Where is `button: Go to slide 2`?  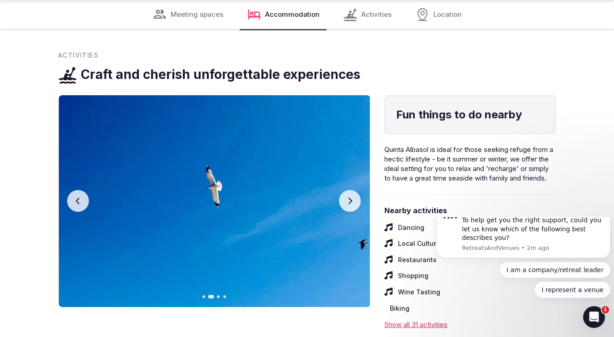
button: Go to slide 2 is located at coordinates (211, 297).